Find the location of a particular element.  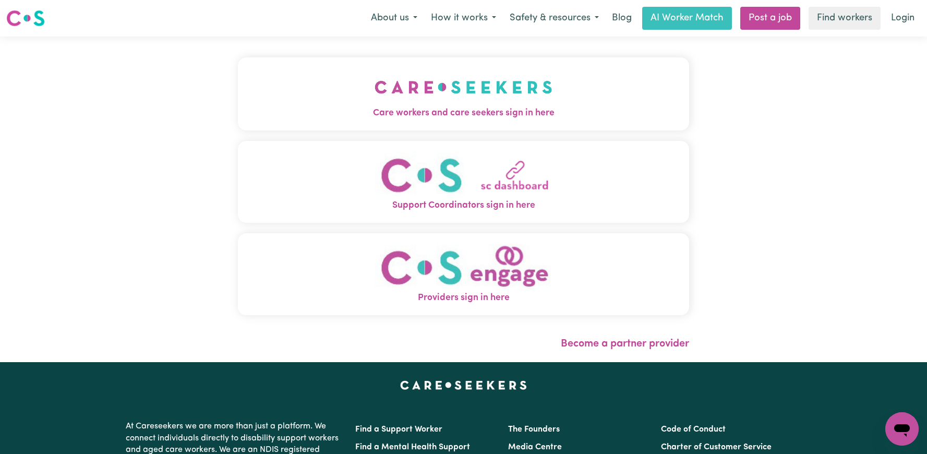

button: How it works is located at coordinates (463, 18).